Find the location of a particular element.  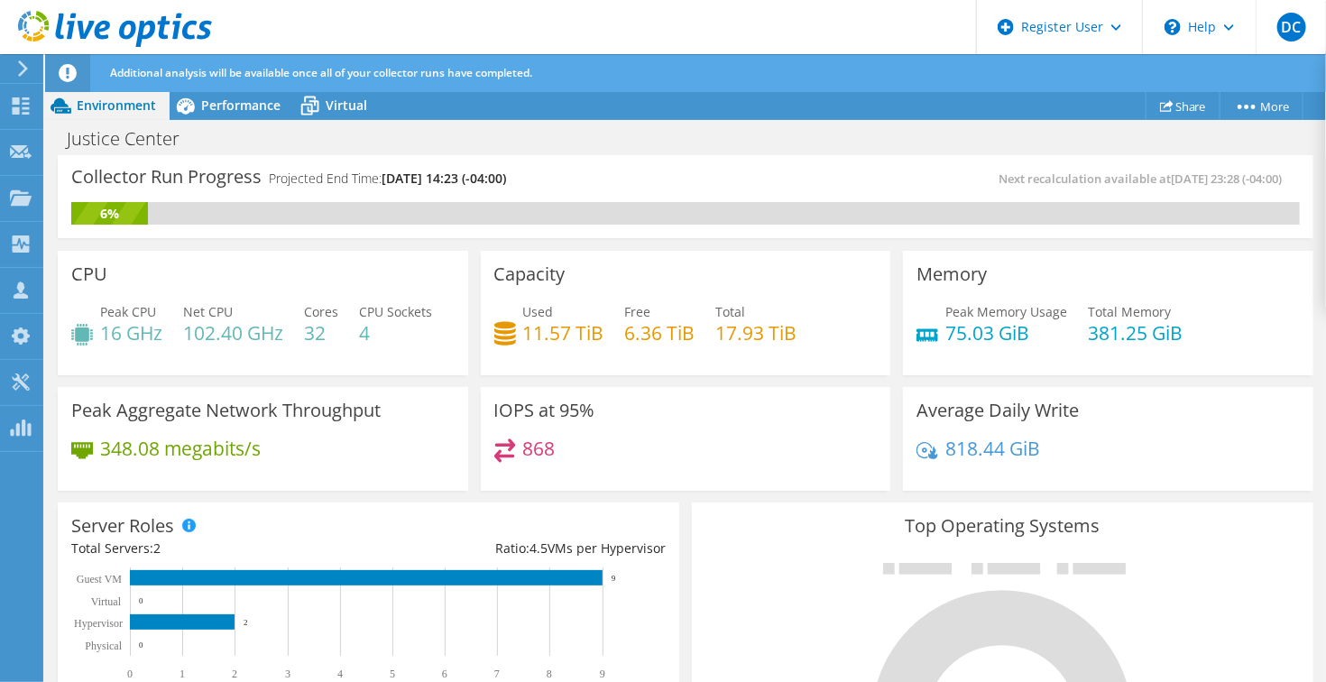

span: Total is located at coordinates (731, 311).